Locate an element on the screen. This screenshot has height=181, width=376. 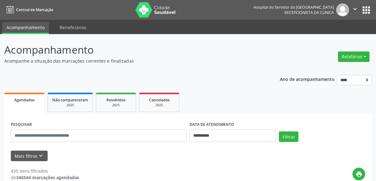
img: img is located at coordinates (343, 10).